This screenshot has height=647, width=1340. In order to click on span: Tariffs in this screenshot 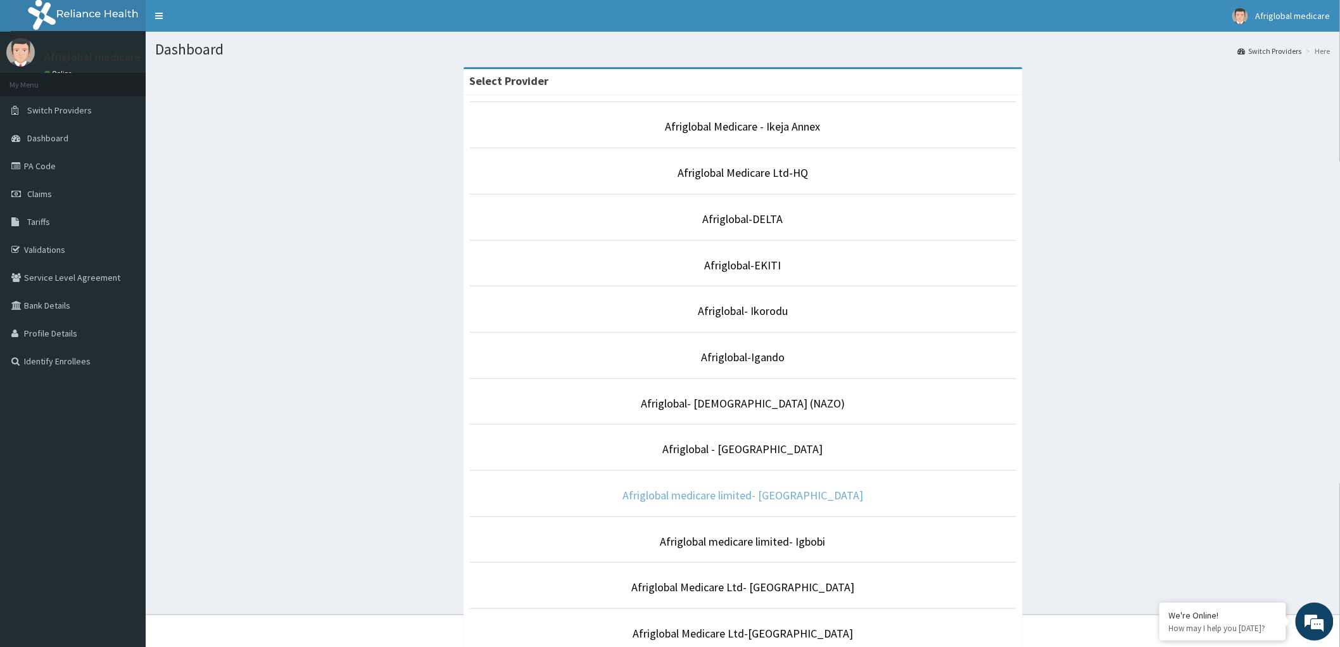, I will do `click(39, 222)`.